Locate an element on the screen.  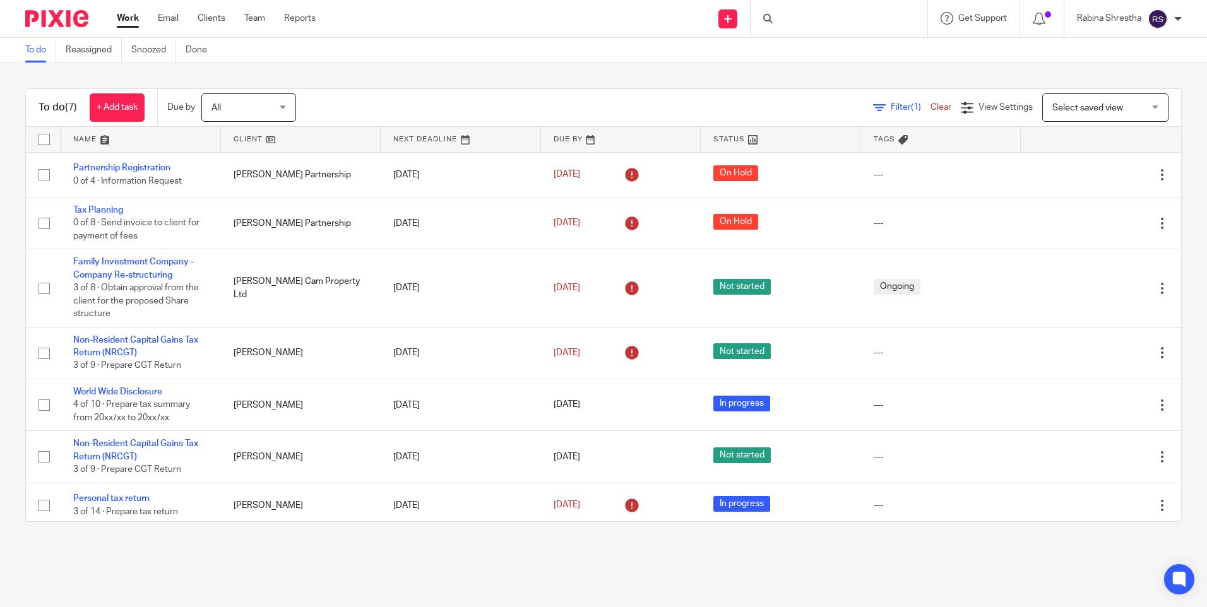
a: + Add task is located at coordinates (117, 107).